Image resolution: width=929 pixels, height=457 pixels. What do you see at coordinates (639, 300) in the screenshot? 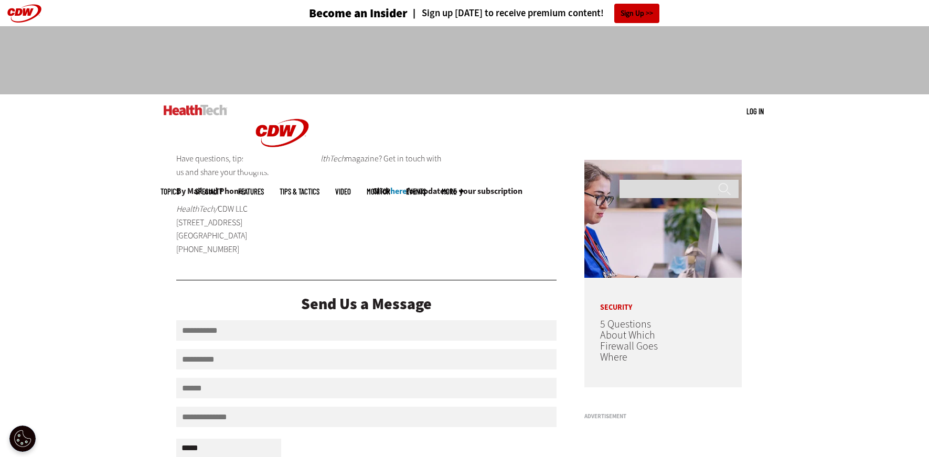
I see `p: Security` at bounding box center [639, 300].